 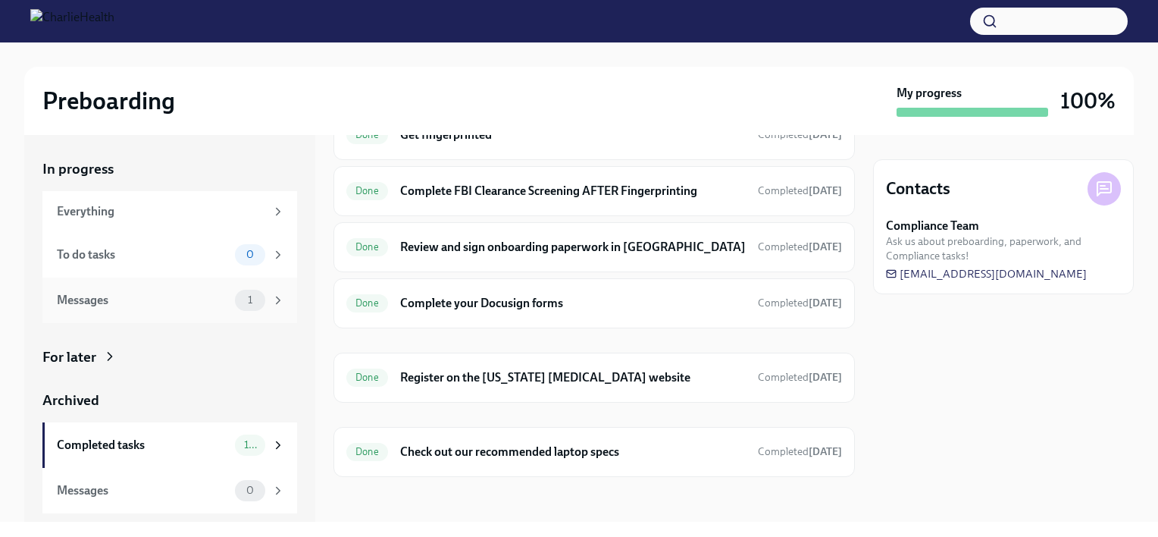 I want to click on h4: Contacts, so click(x=918, y=189).